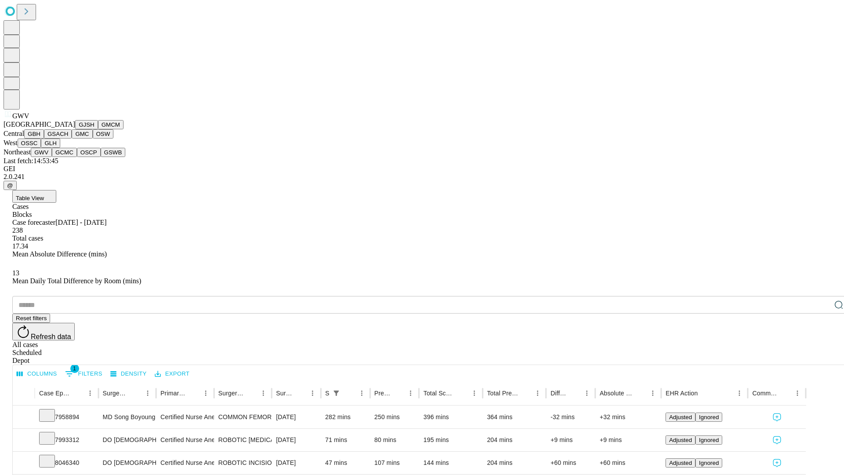 The width and height of the screenshot is (844, 475). I want to click on span: Total cases, so click(28, 238).